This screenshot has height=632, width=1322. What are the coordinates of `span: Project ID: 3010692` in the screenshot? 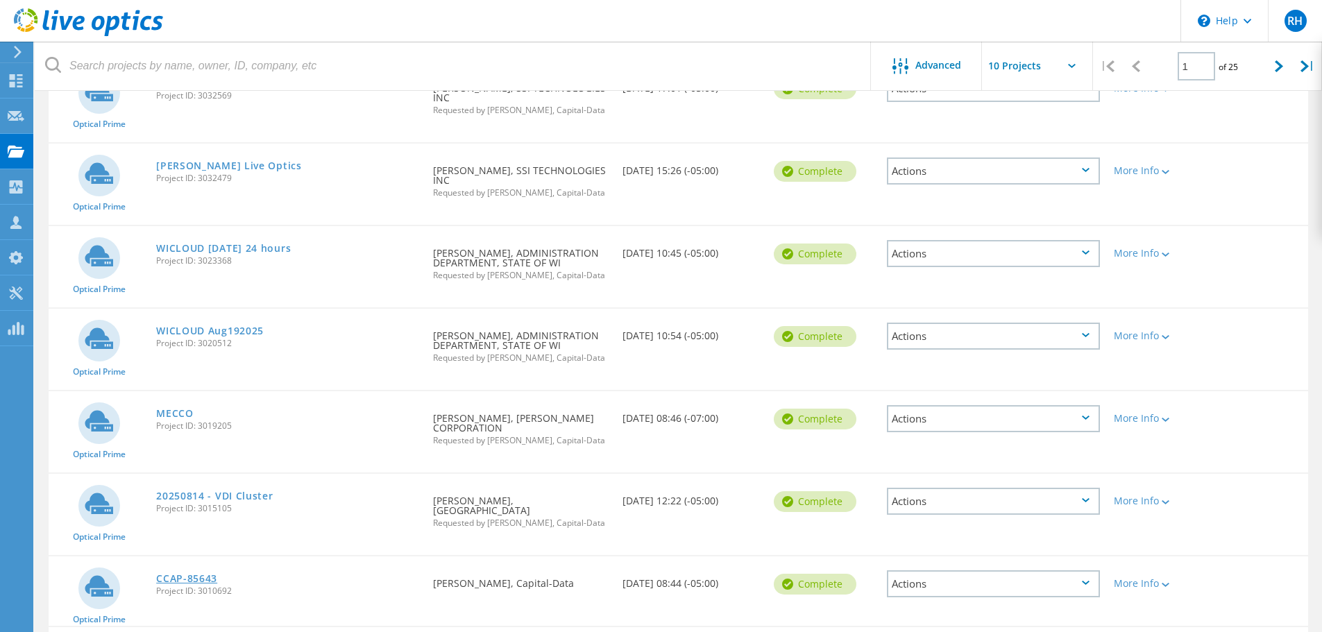 It's located at (287, 591).